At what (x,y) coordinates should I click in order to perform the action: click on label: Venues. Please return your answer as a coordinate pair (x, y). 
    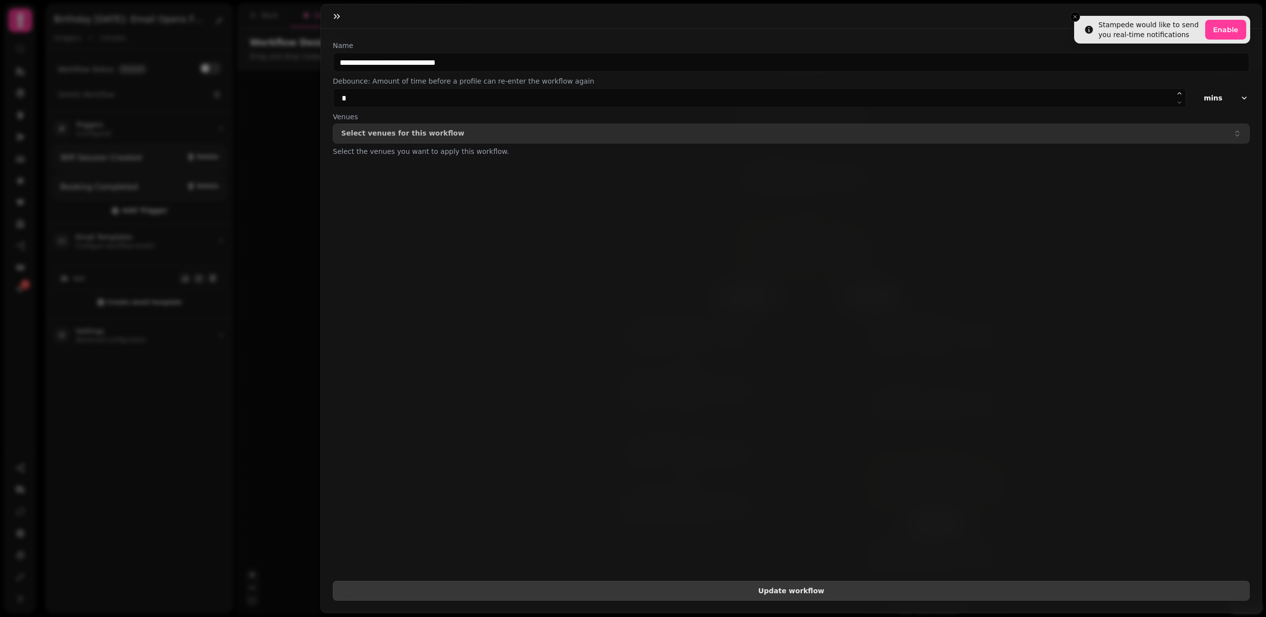
    Looking at the image, I should click on (792, 117).